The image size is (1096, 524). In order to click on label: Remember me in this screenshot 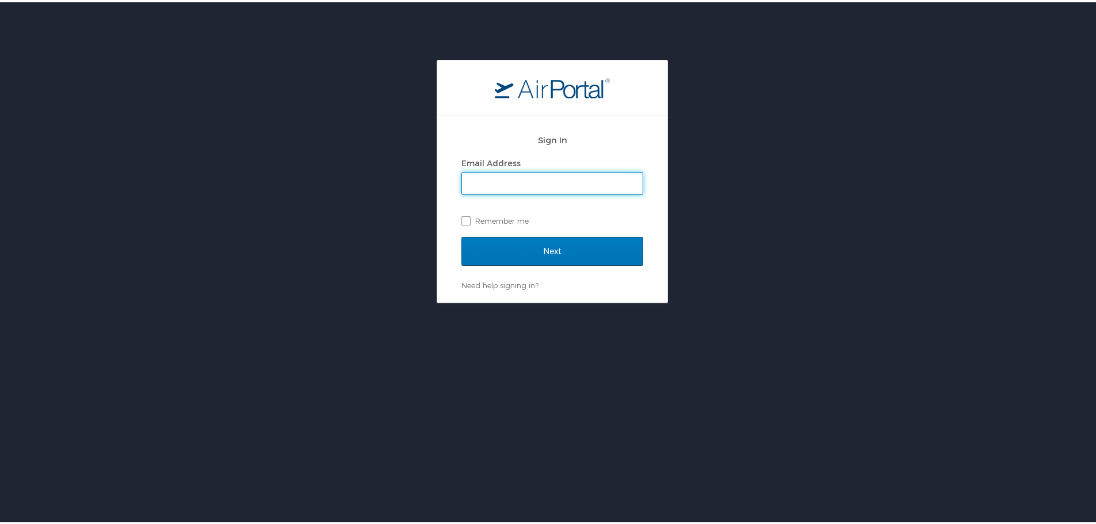, I will do `click(552, 219)`.